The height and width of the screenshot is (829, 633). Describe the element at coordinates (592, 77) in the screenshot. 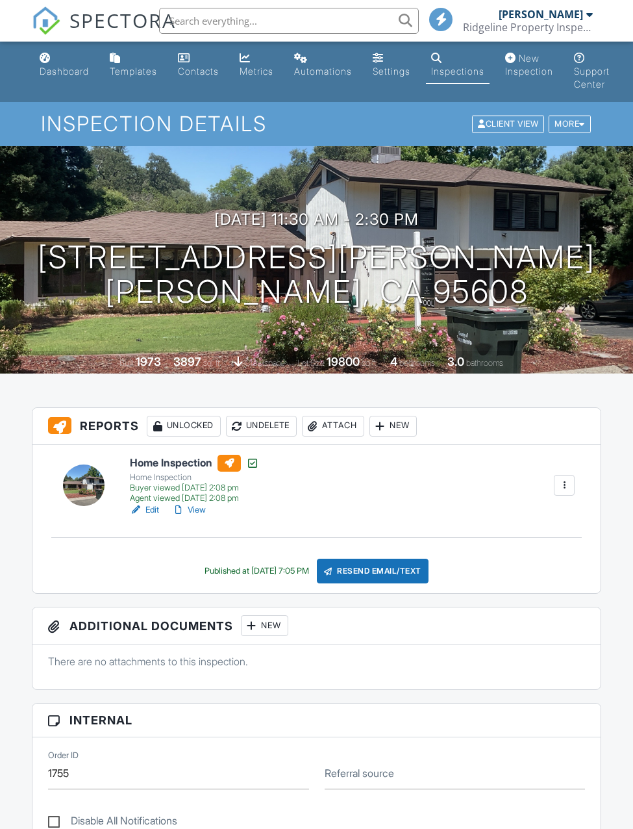

I see `div: Support Center` at that location.